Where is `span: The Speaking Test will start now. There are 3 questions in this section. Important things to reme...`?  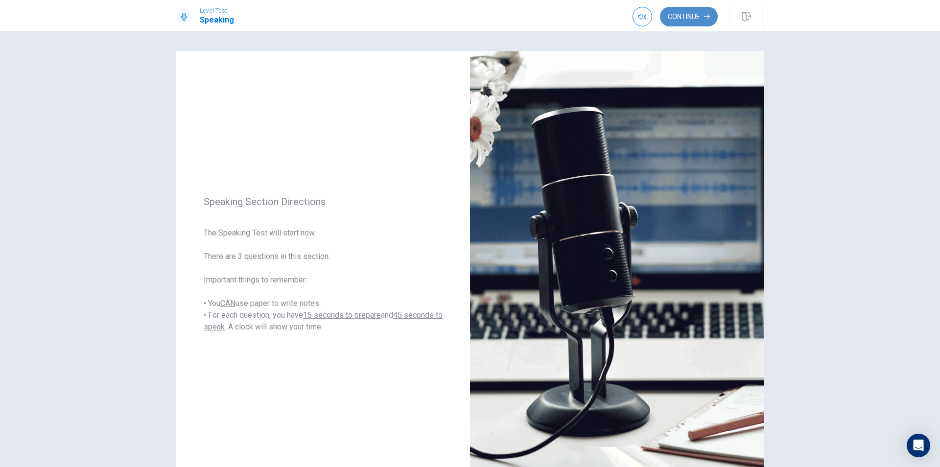 span: The Speaking Test will start now. There are 3 questions in this section. Important things to reme... is located at coordinates (323, 280).